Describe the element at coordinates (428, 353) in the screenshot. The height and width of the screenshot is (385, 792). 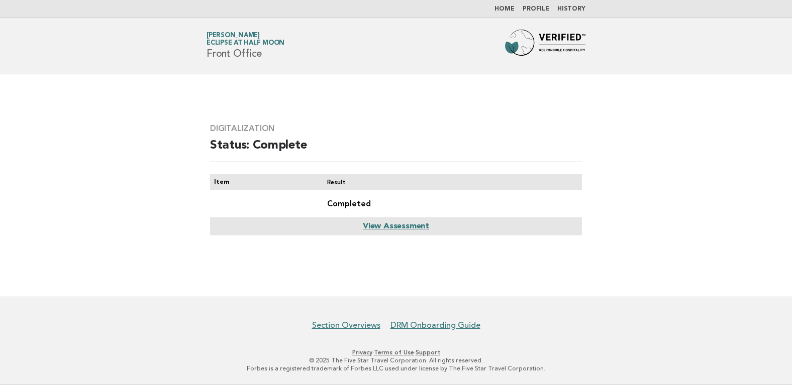
I see `a: Support` at that location.